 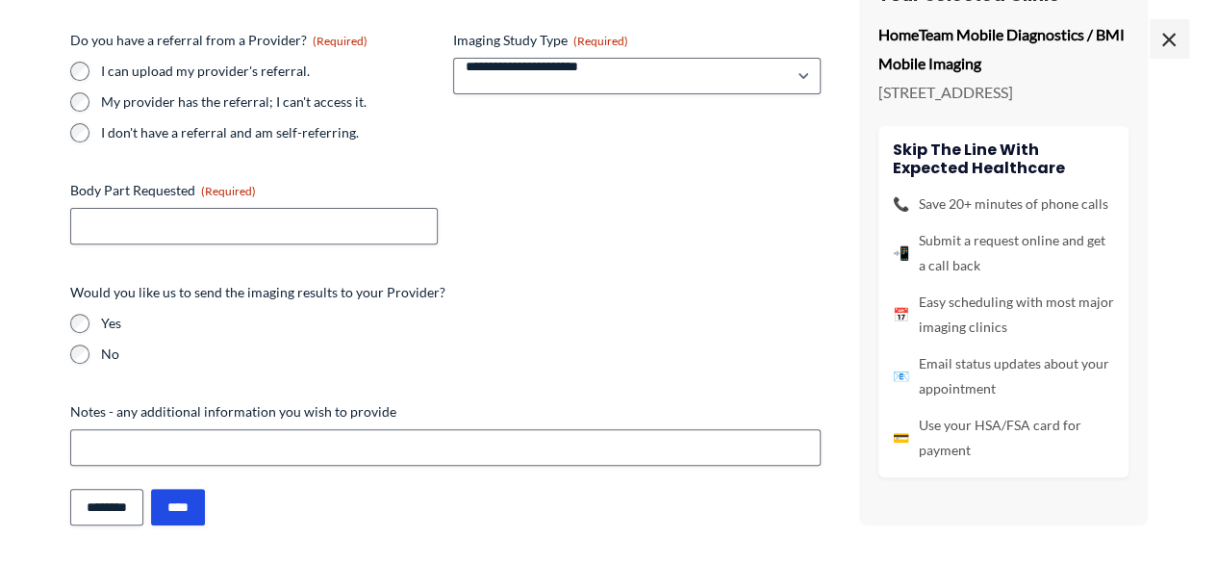 I want to click on label: No, so click(x=461, y=354).